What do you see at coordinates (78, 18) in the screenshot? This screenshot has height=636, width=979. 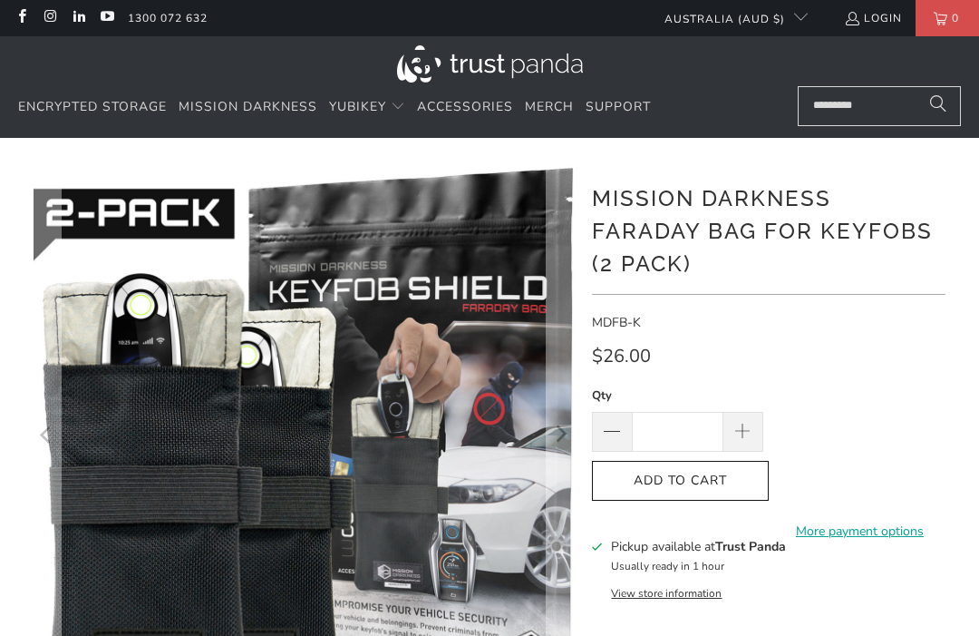 I see `a: Trust Panda Australia on LinkedIn` at bounding box center [78, 18].